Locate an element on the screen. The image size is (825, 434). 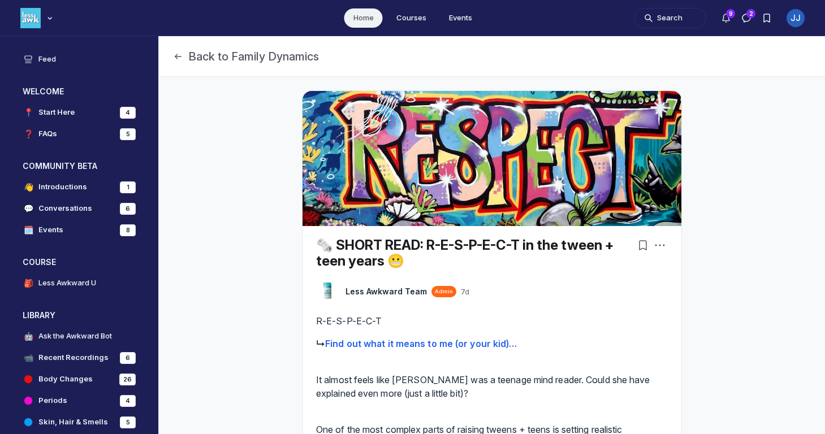
img: Less Awkward Hub logo is located at coordinates (31, 18).